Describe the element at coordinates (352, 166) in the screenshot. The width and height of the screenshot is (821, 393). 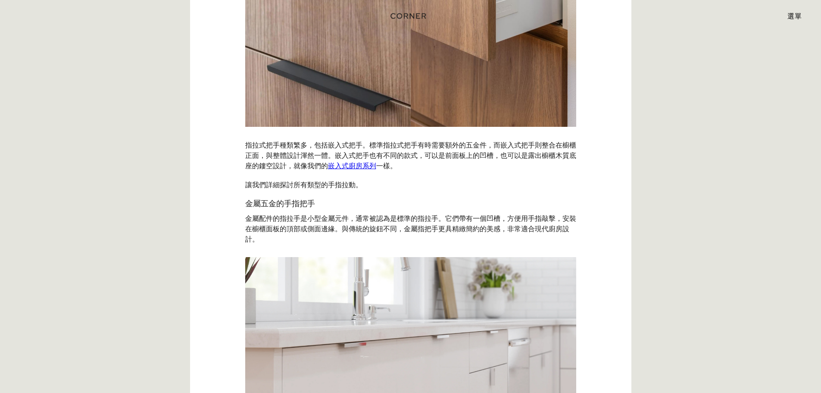
I see `a: 嵌入式廚房系列` at that location.